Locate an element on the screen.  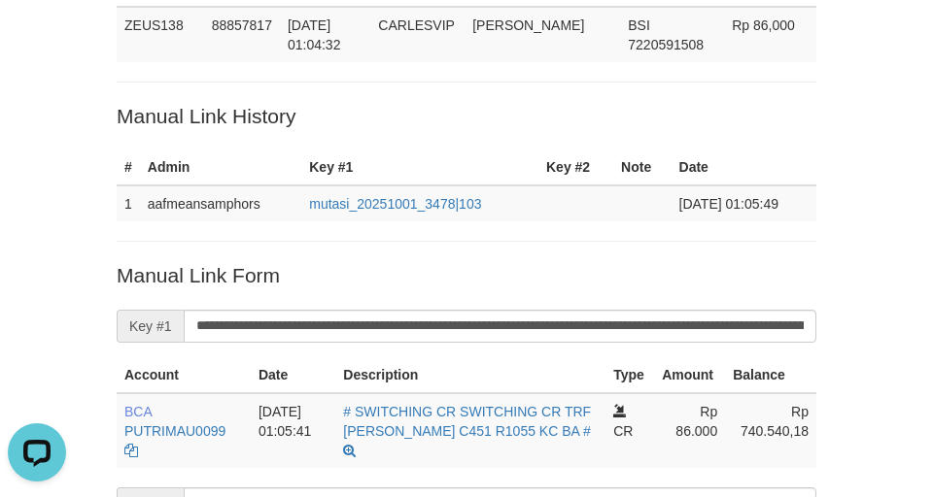
th: Admin is located at coordinates (221, 167).